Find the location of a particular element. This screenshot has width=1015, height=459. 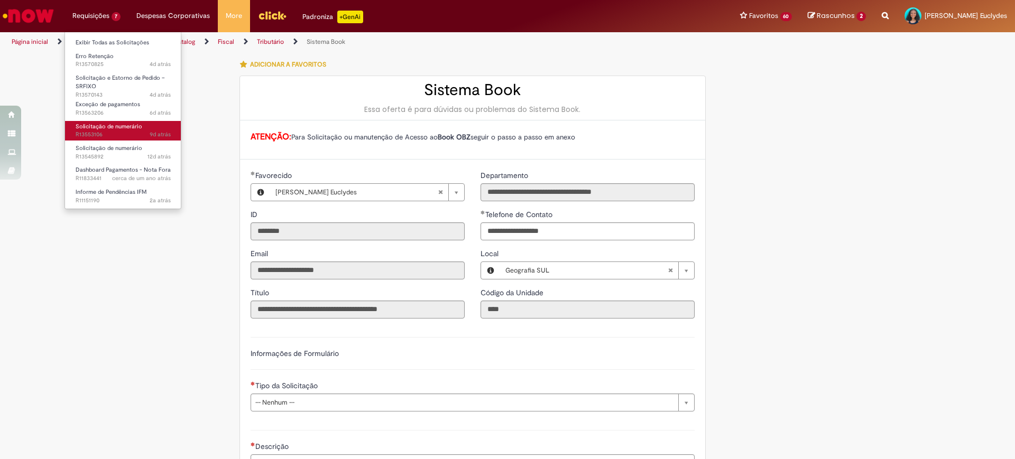

a: Aberto R13570143 : Solicitação e Estorno de Pedido – SRFIXO is located at coordinates (123, 84).